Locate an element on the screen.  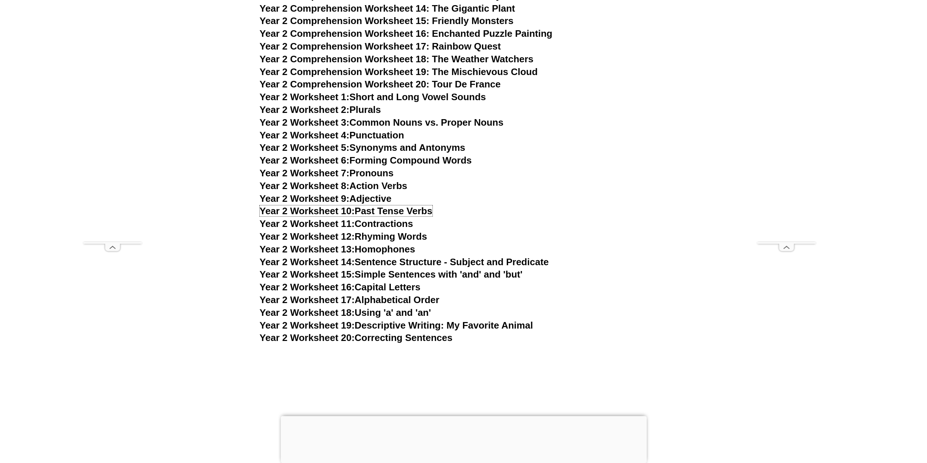
span: Year 2 Worksheet 13: is located at coordinates (307, 249).